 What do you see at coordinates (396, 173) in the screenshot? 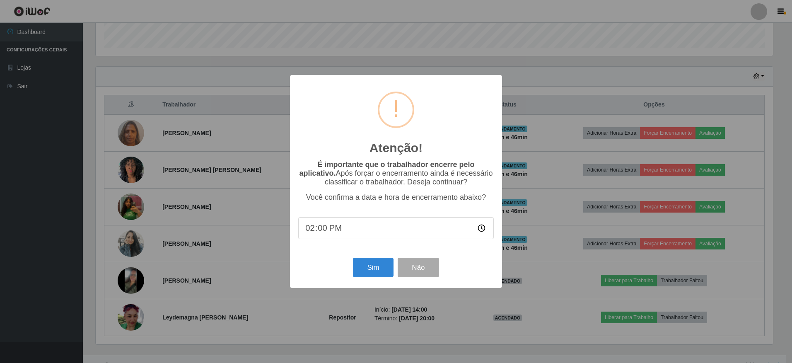
I see `p: Após forçar o encerramento ainda é necessário classificar o trabalhador. Deseja continuar?` at bounding box center [396, 173].